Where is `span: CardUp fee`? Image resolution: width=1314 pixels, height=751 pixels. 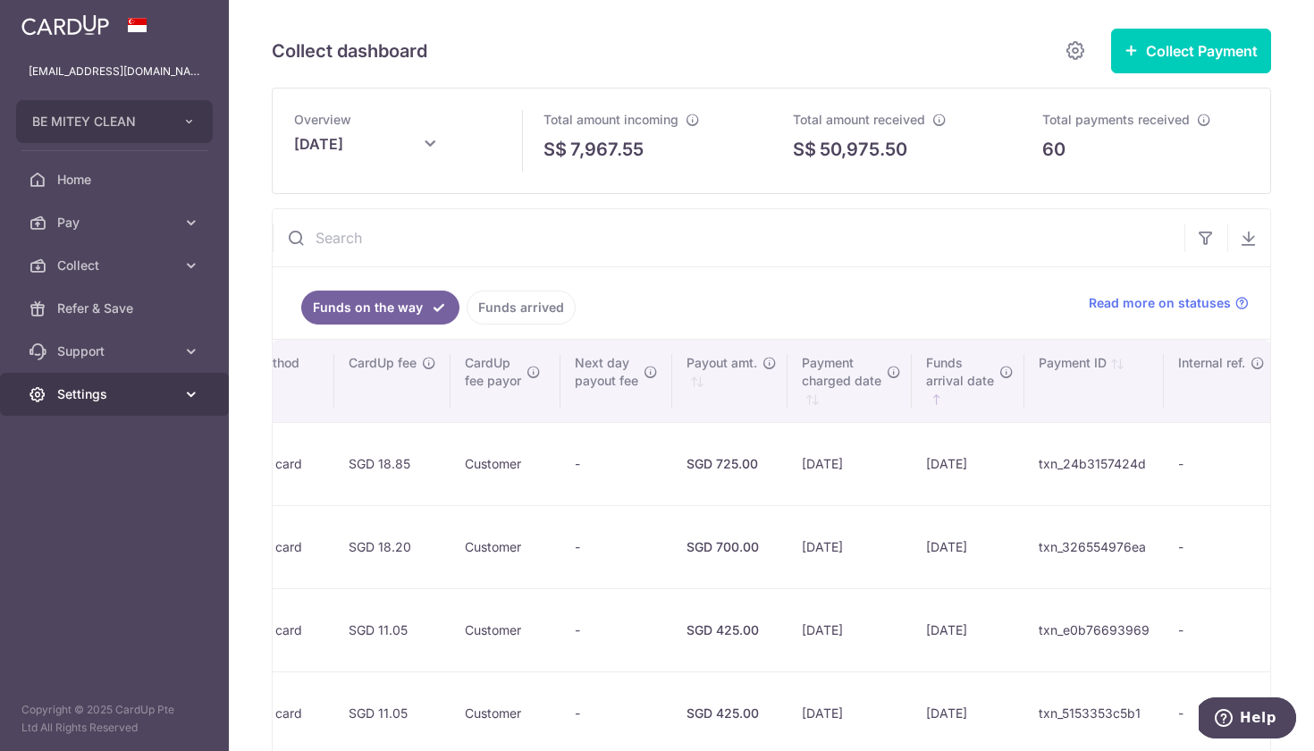 span: CardUp fee is located at coordinates (382, 363).